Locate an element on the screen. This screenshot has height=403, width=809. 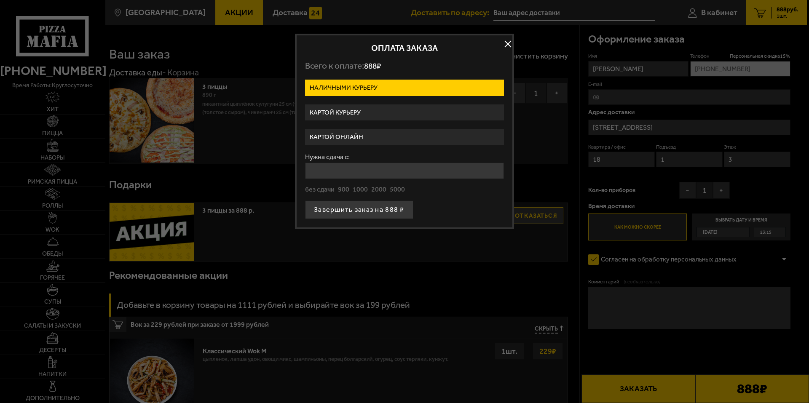
button: 5000 is located at coordinates (397, 190).